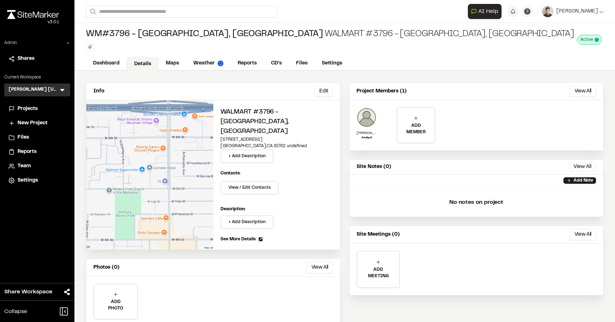 Image resolution: width=615 pixels, height=322 pixels. I want to click on a: Shares, so click(37, 59).